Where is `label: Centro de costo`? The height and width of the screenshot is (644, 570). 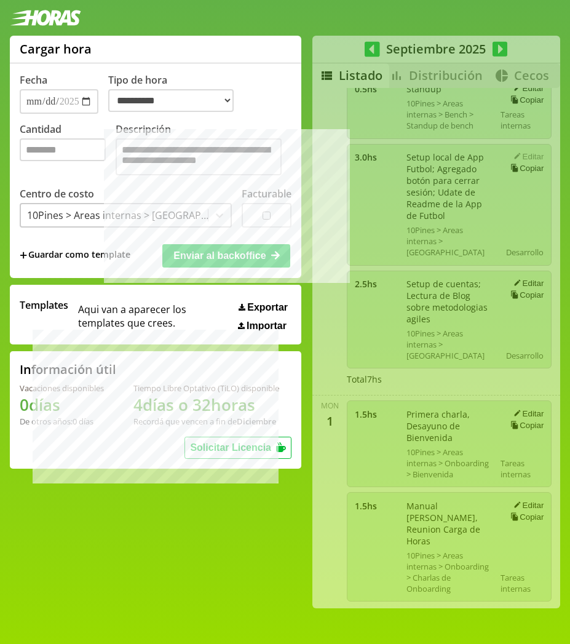 label: Centro de costo is located at coordinates (57, 194).